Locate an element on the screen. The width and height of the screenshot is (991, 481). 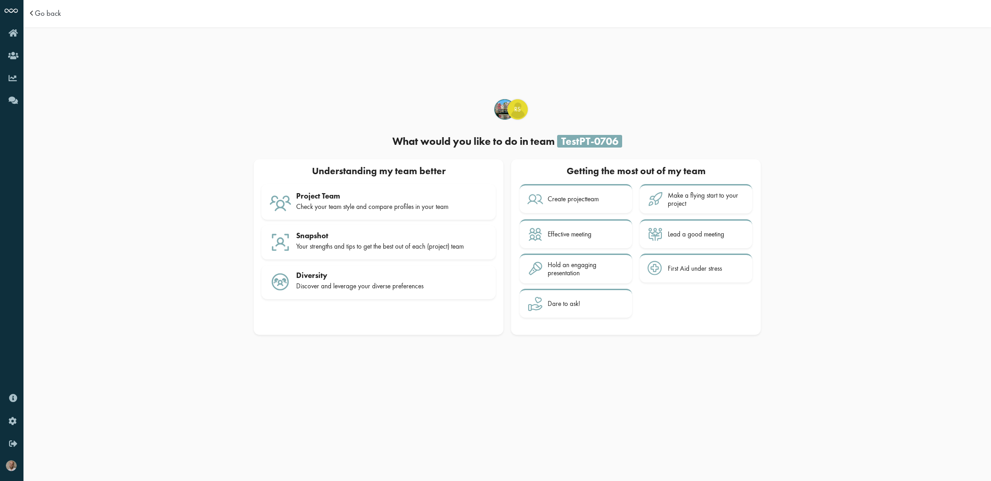
div: Create projectteam is located at coordinates (573, 199).